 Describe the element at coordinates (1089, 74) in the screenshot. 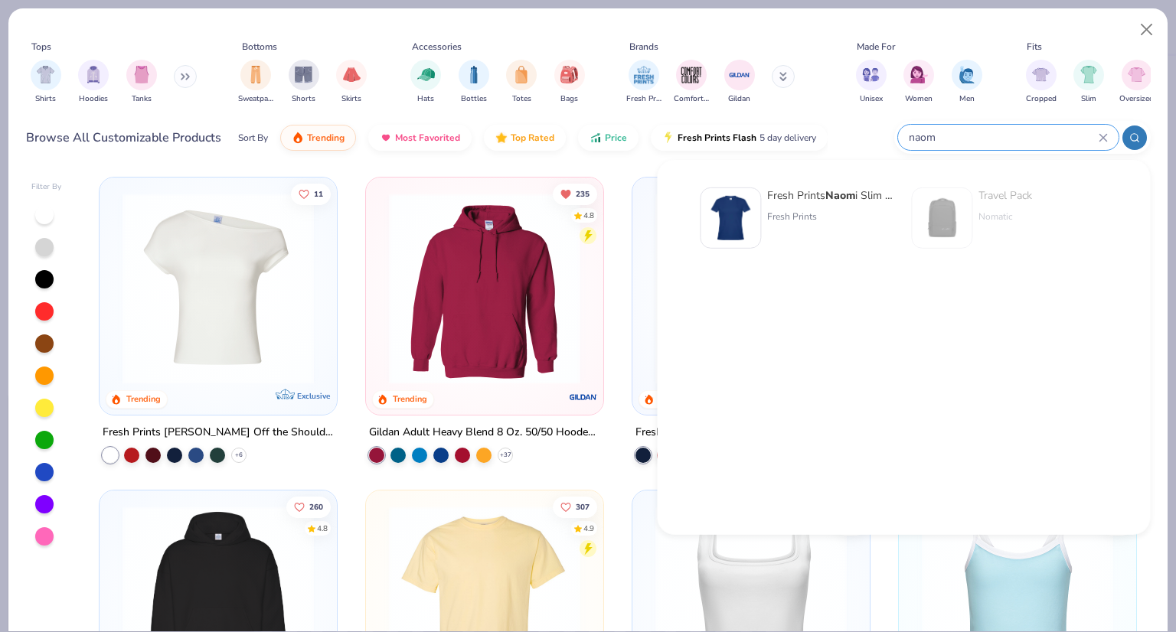

I see `img: Slim Image` at that location.